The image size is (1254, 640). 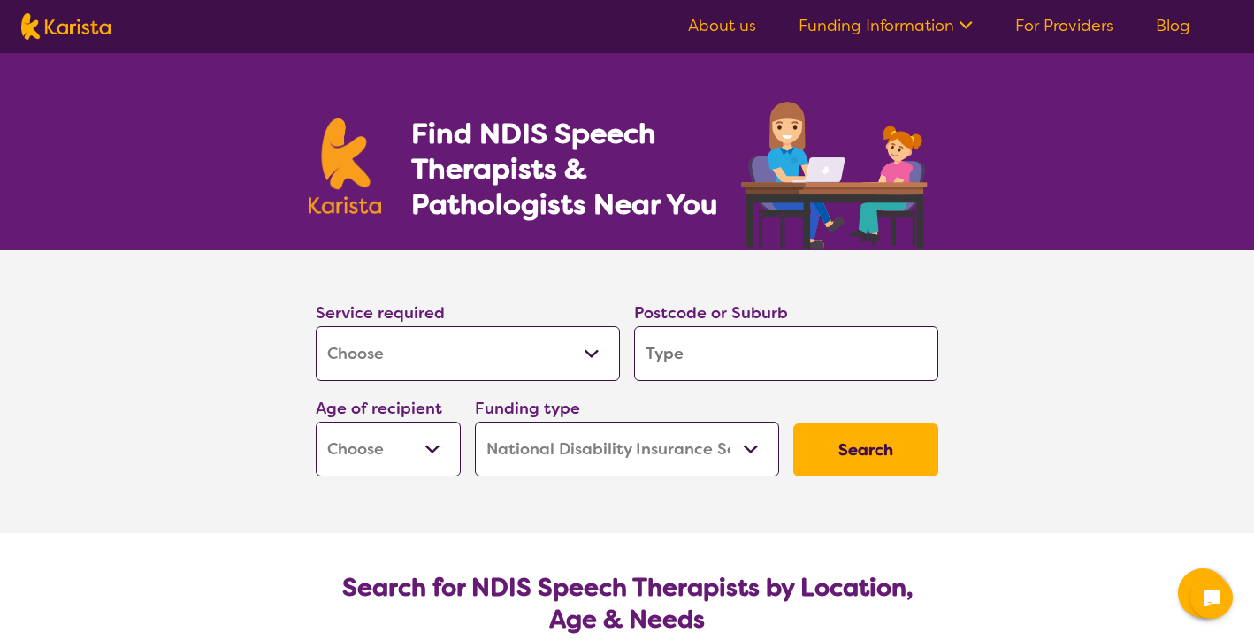 I want to click on button: Channel Menu, so click(x=1202, y=593).